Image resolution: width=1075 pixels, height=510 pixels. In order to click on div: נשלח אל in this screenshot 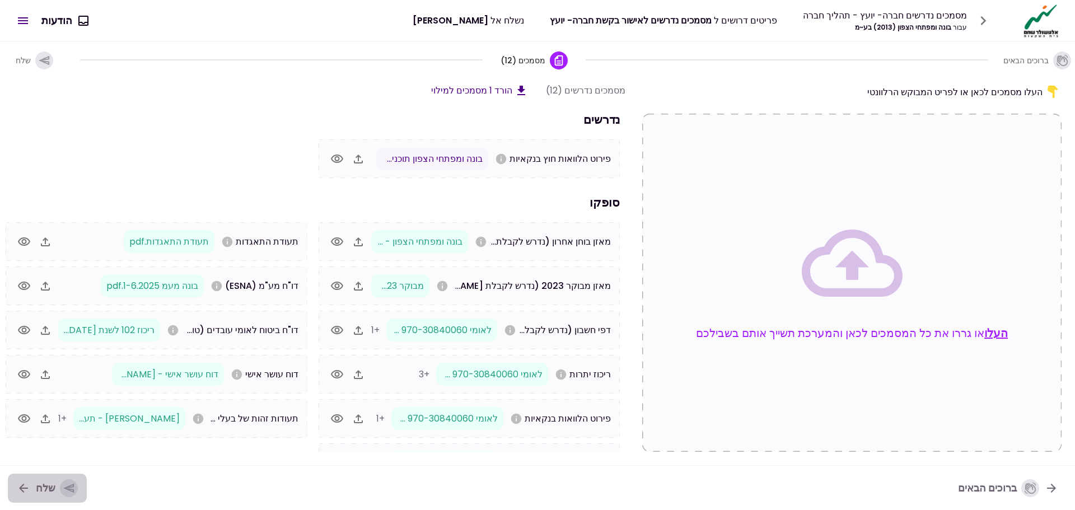, I will do `click(468, 20)`.